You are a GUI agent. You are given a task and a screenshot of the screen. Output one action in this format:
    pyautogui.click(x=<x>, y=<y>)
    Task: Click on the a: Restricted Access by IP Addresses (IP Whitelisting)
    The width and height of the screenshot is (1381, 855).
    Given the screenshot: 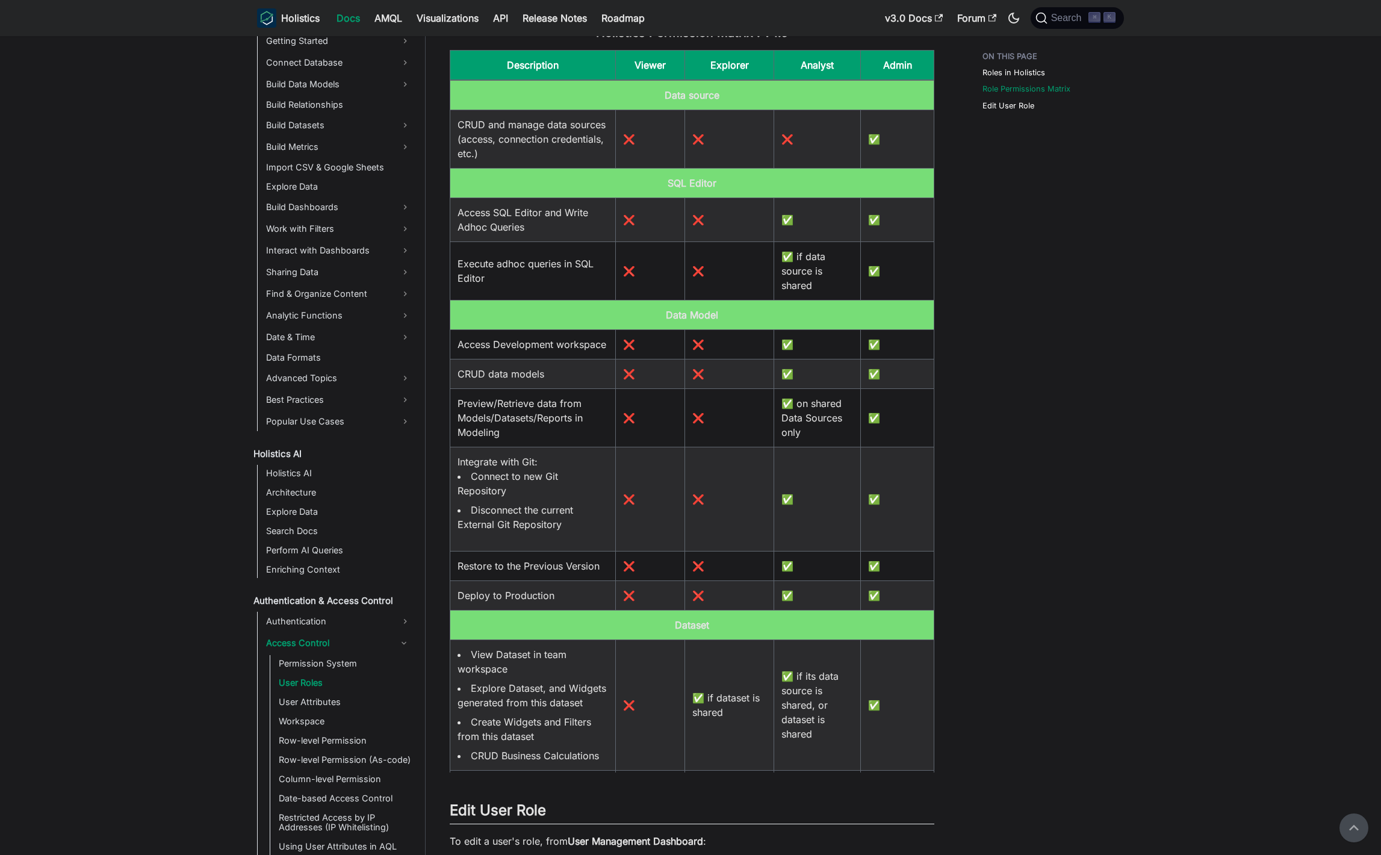 What is the action you would take?
    pyautogui.click(x=345, y=822)
    